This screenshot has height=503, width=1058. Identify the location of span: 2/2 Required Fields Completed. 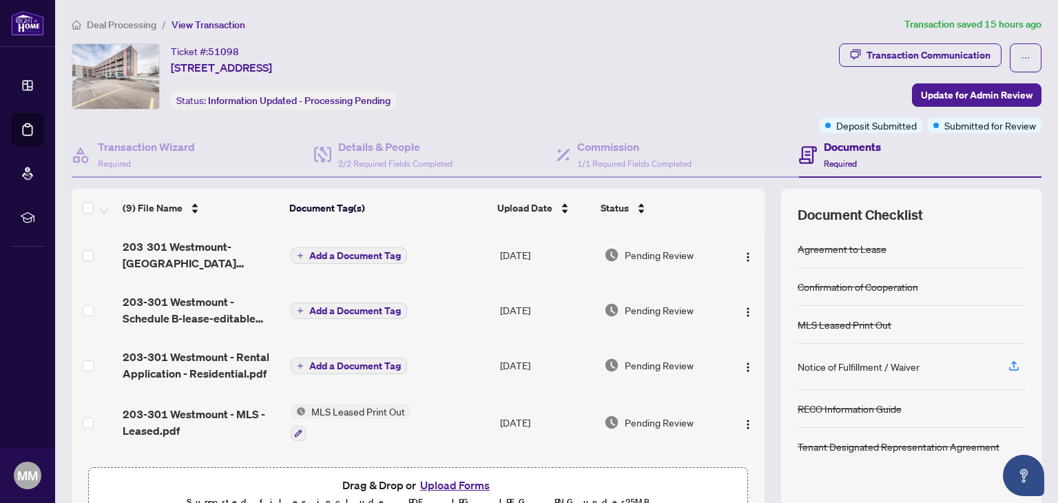
(395, 163).